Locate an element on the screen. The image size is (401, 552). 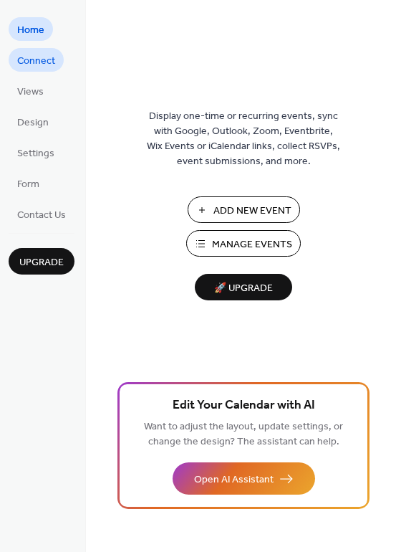
span: Settings is located at coordinates (36, 153).